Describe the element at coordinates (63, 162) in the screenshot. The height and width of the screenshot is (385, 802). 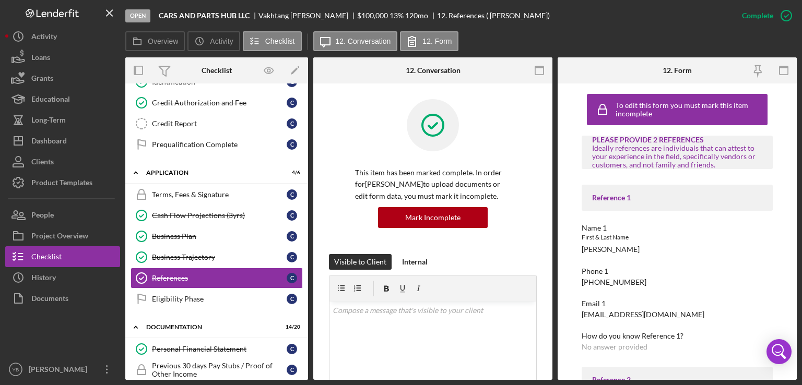
I see `button: Clients` at that location.